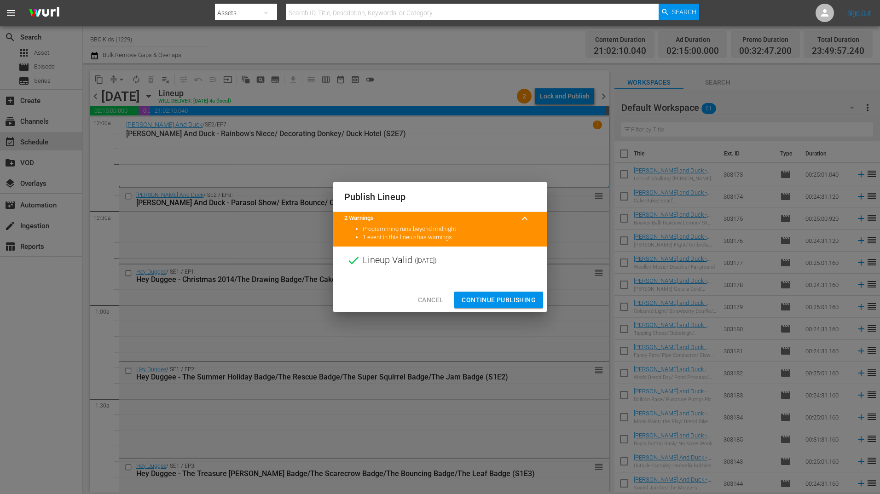  Describe the element at coordinates (440, 197) in the screenshot. I see `h2: Publish Lineup` at that location.